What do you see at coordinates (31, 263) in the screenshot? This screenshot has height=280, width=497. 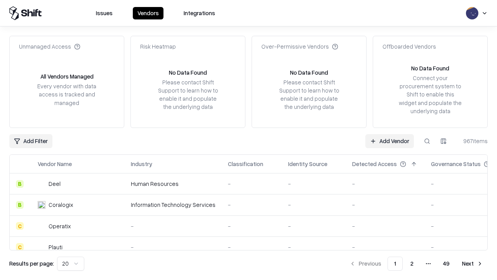 I see `p: Results per page:` at bounding box center [31, 263].